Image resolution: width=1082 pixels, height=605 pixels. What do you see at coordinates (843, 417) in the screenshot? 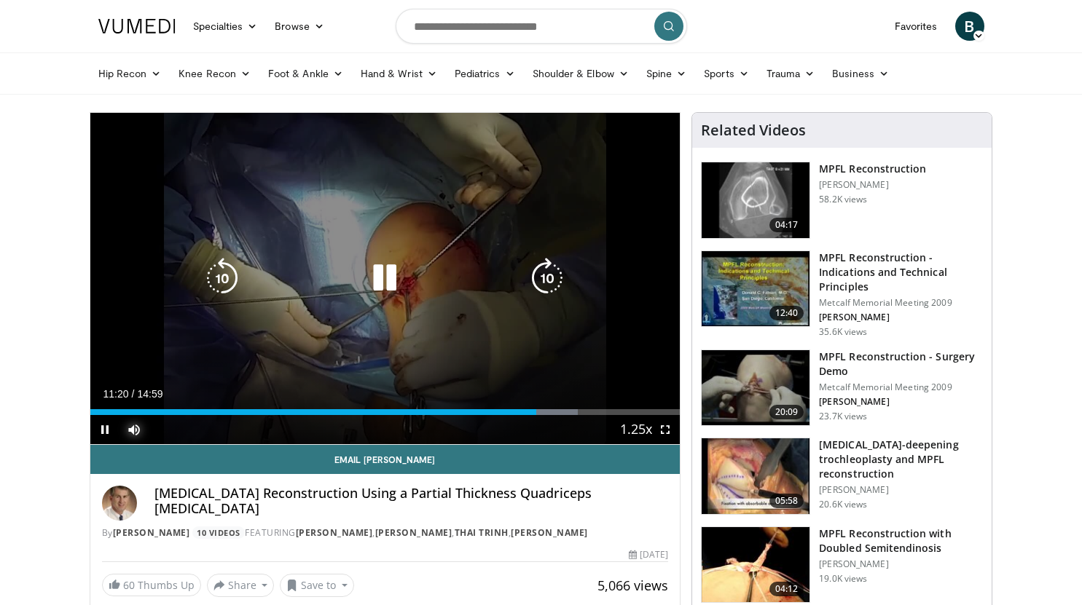
I see `p: 23.7K views` at bounding box center [843, 417].